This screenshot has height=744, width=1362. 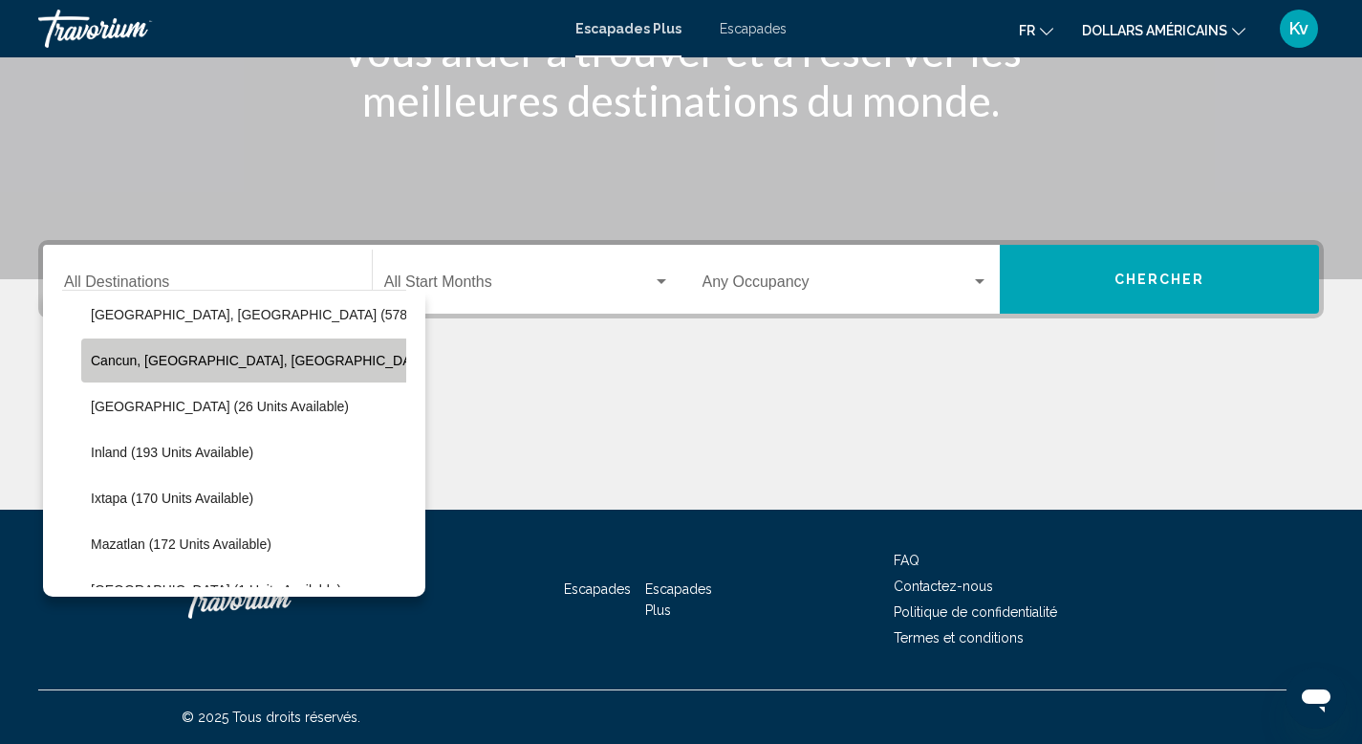 What do you see at coordinates (943, 586) in the screenshot?
I see `a: Contactez-nous` at bounding box center [943, 586].